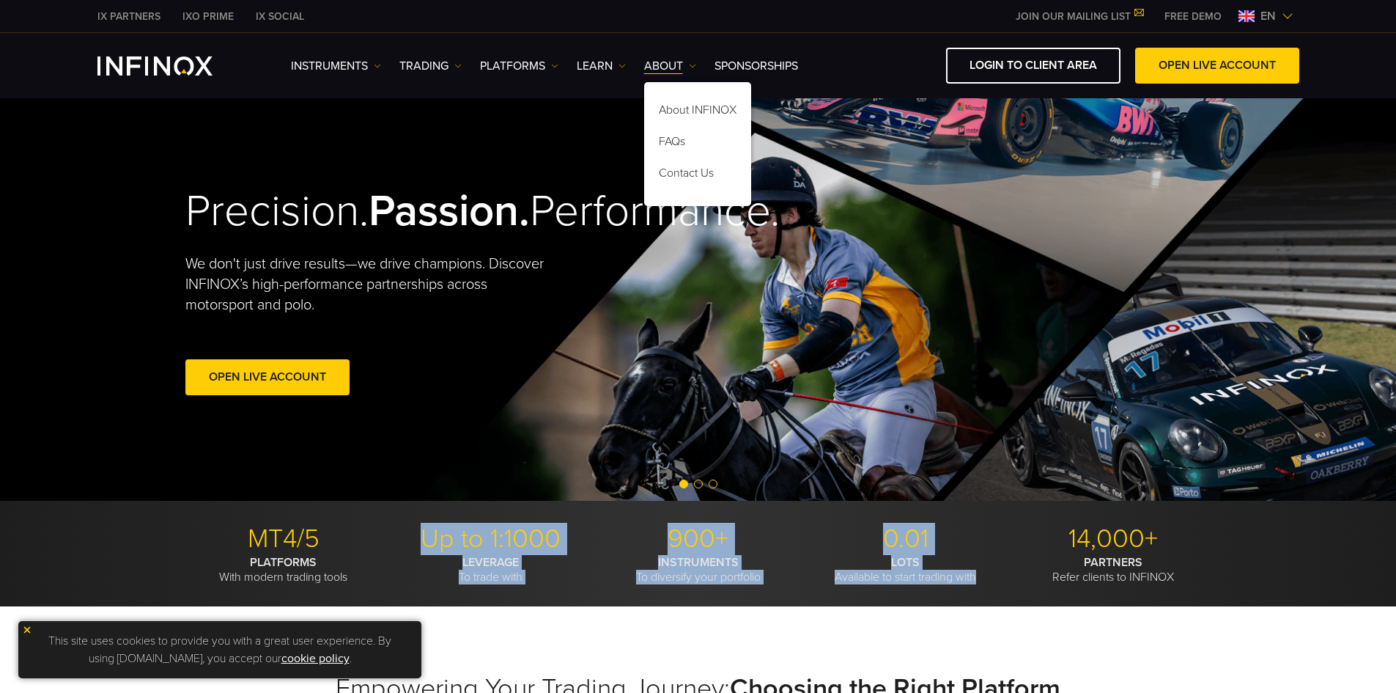 The image size is (1396, 693). What do you see at coordinates (172, 66) in the screenshot?
I see `a: INFINOX Logo` at bounding box center [172, 66].